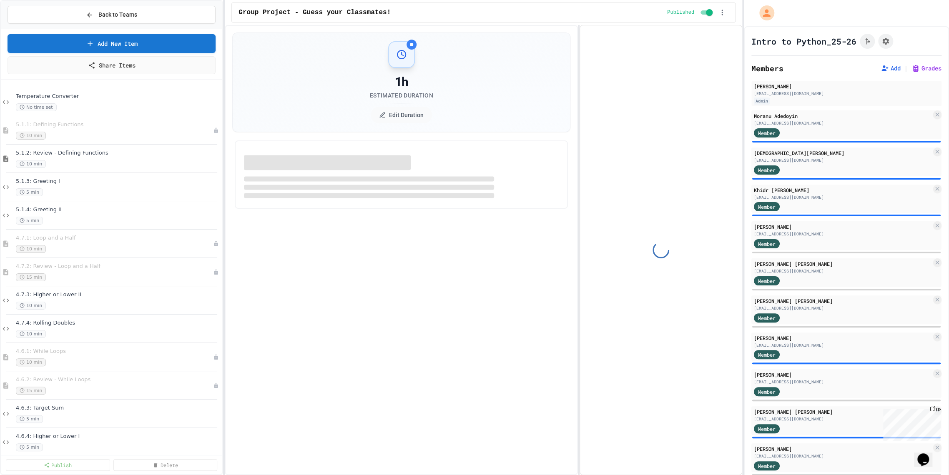  Describe the element at coordinates (118, 96) in the screenshot. I see `span: Temperature Converter` at that location.